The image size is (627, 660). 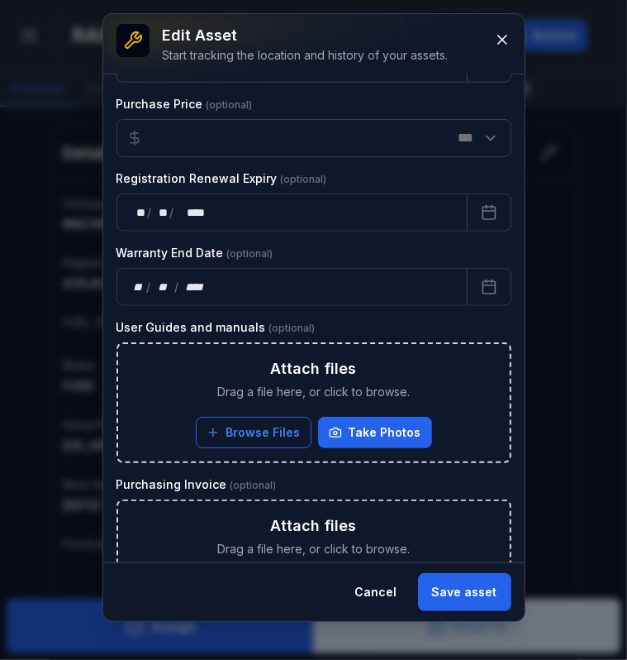 What do you see at coordinates (195, 253) in the screenshot?
I see `label: Warranty End Date` at bounding box center [195, 253].